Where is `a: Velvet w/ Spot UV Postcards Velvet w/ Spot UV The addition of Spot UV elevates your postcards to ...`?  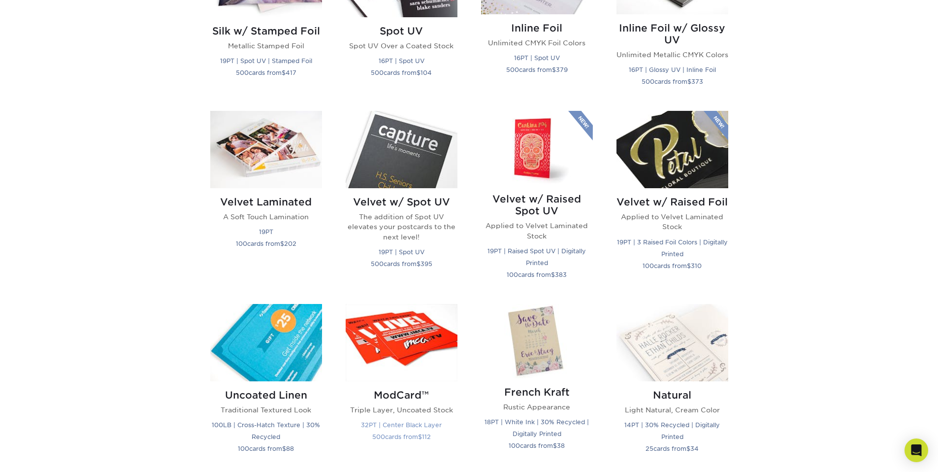 a: Velvet w/ Spot UV Postcards Velvet w/ Spot UV The addition of Spot UV elevates your postcards to ... is located at coordinates (401, 201).